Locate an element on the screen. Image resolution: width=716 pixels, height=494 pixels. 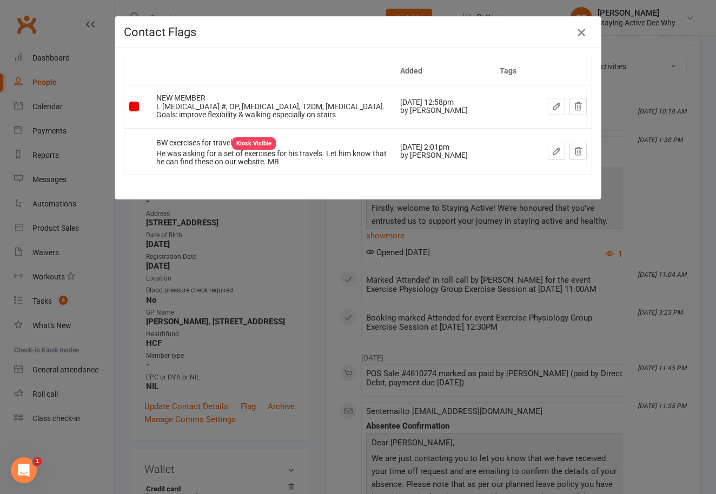
span: NEW MEMBER is located at coordinates (181, 98).